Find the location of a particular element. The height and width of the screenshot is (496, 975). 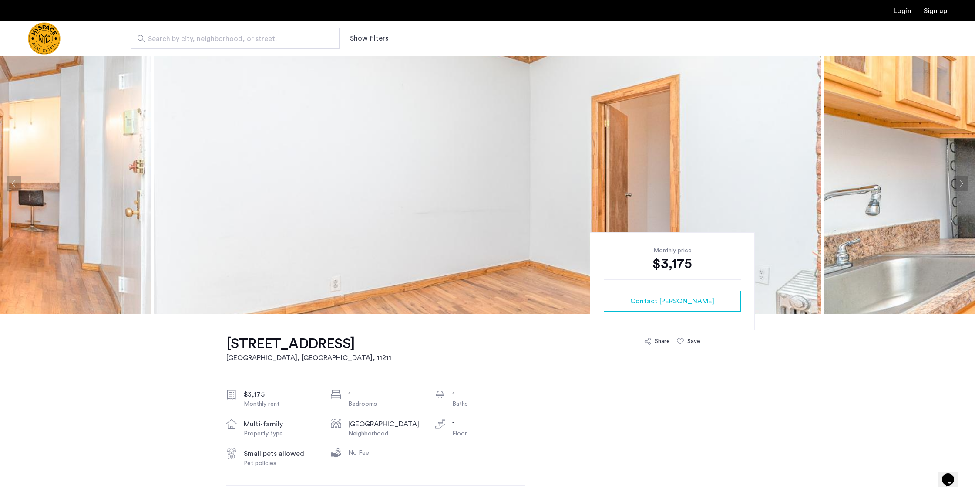

div: Share is located at coordinates (662, 341).